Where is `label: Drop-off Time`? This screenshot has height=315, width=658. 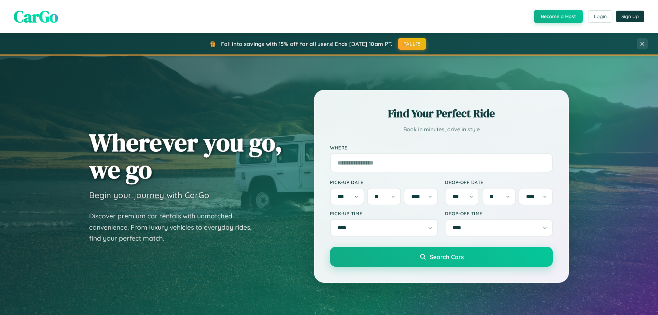 label: Drop-off Time is located at coordinates (499, 213).